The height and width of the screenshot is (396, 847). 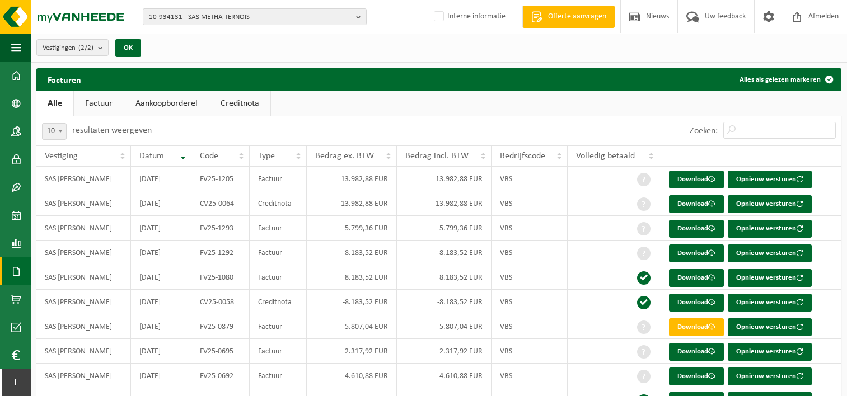 I want to click on button: OK, so click(x=128, y=48).